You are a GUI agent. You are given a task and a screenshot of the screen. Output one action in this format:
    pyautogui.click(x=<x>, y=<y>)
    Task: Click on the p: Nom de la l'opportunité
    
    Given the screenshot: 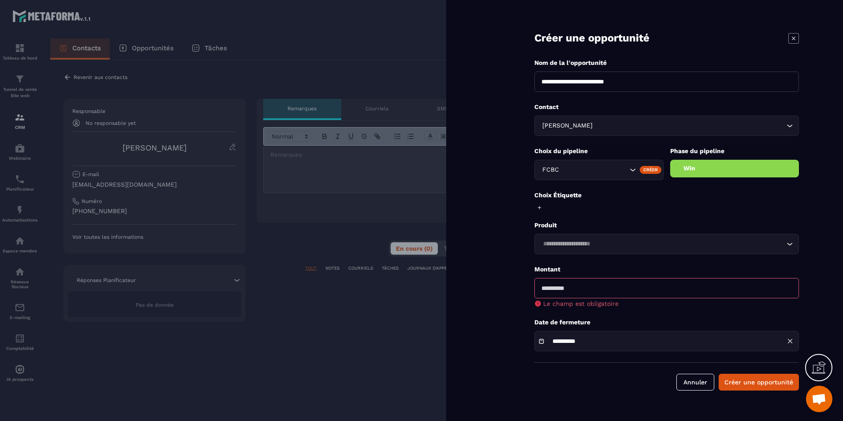 What is the action you would take?
    pyautogui.click(x=667, y=63)
    